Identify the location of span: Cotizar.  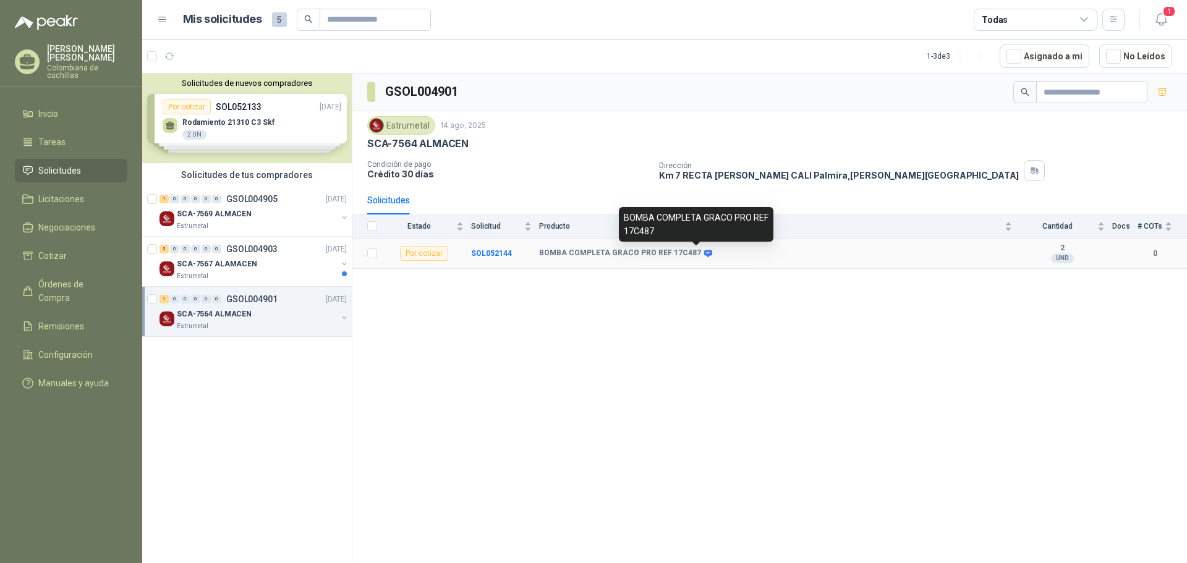
(53, 256).